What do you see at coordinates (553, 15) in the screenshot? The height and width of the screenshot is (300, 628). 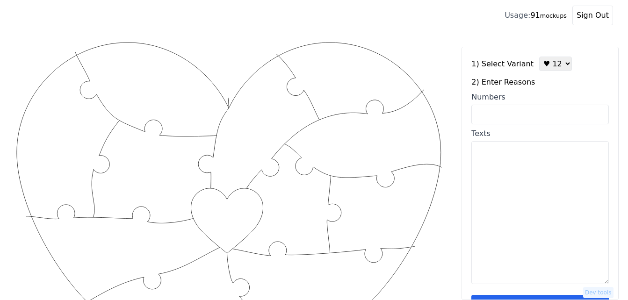 I see `small: mockups` at bounding box center [553, 15].